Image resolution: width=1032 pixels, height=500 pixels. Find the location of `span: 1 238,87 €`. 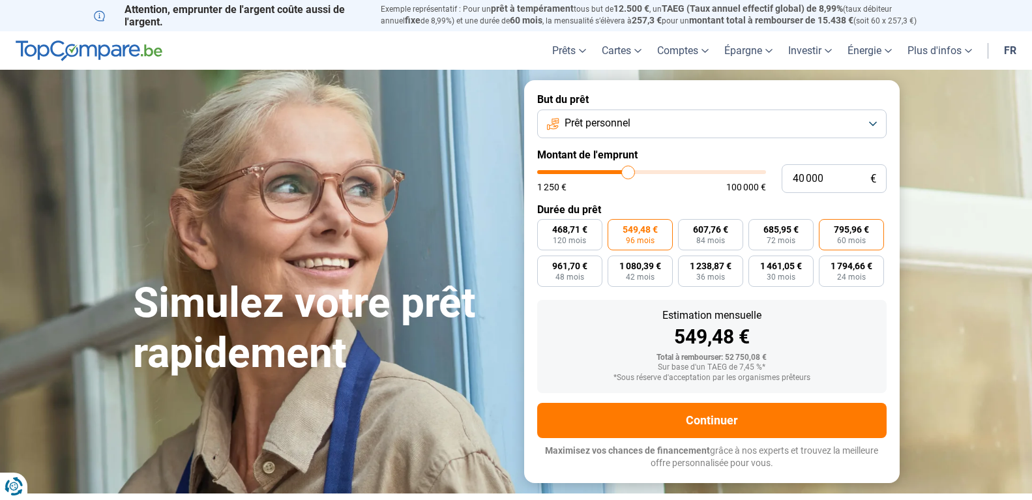

span: 1 238,87 € is located at coordinates (711, 266).